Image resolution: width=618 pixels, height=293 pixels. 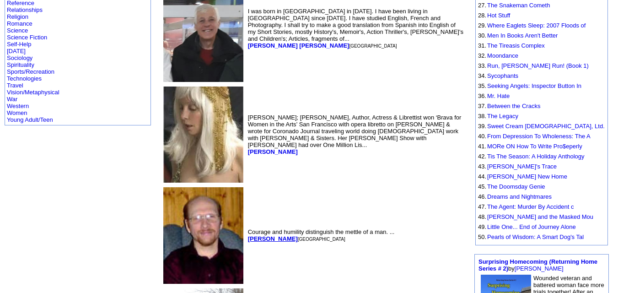 What do you see at coordinates (31, 71) in the screenshot?
I see `a: Sports/Recreation` at bounding box center [31, 71].